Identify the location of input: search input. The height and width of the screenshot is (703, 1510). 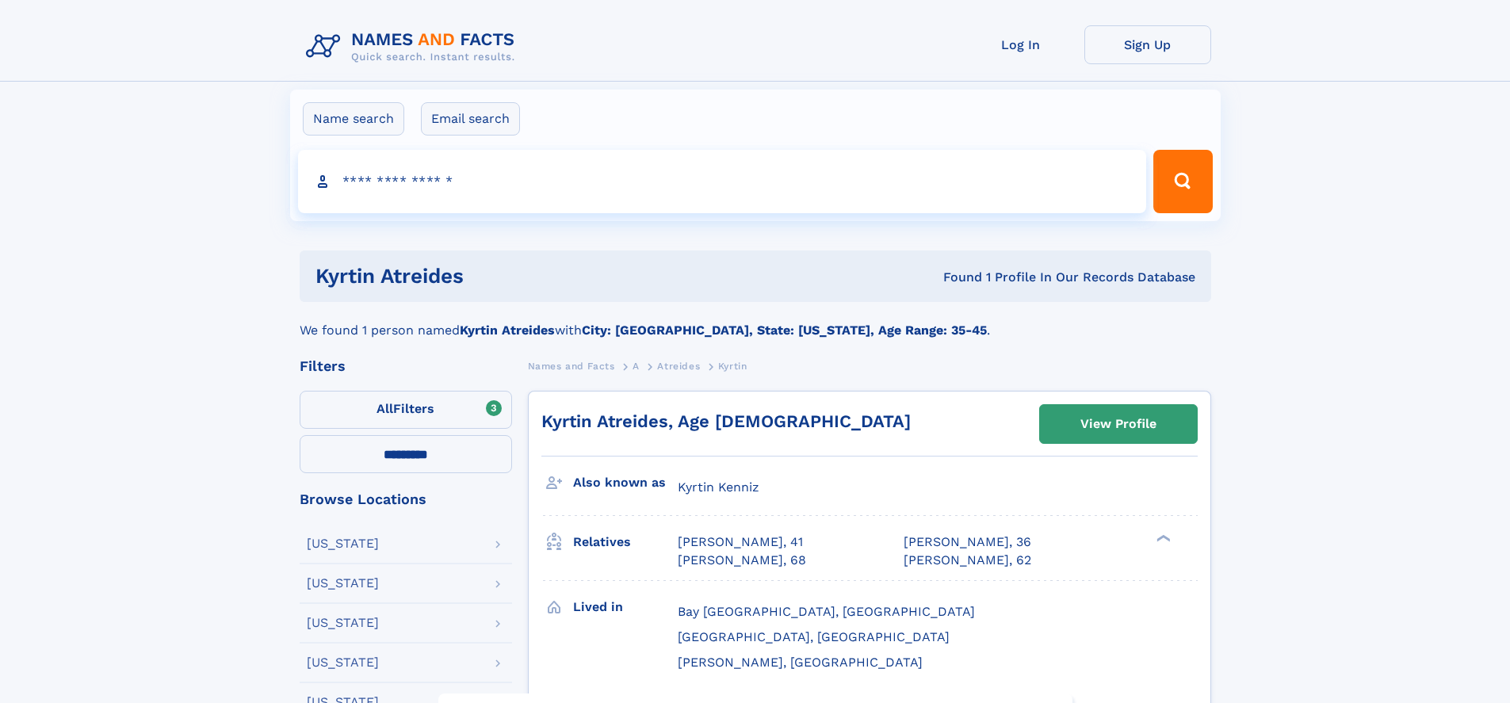
(722, 182).